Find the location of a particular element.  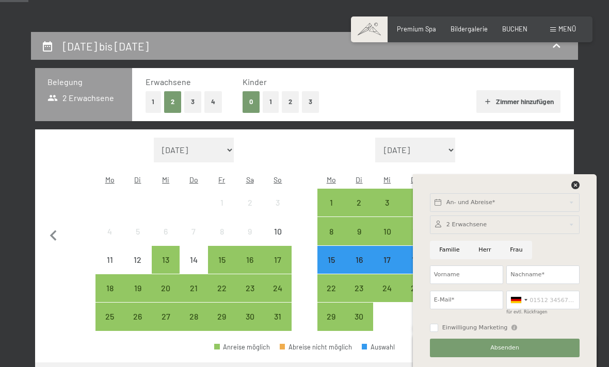

div: 1 is located at coordinates (222, 211).